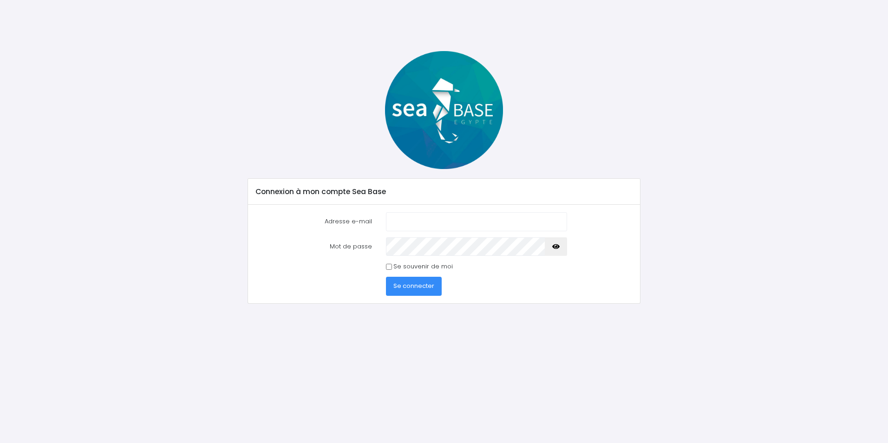 This screenshot has height=443, width=888. Describe the element at coordinates (444, 192) in the screenshot. I see `div: Connexion à mon compte Sea Base` at that location.